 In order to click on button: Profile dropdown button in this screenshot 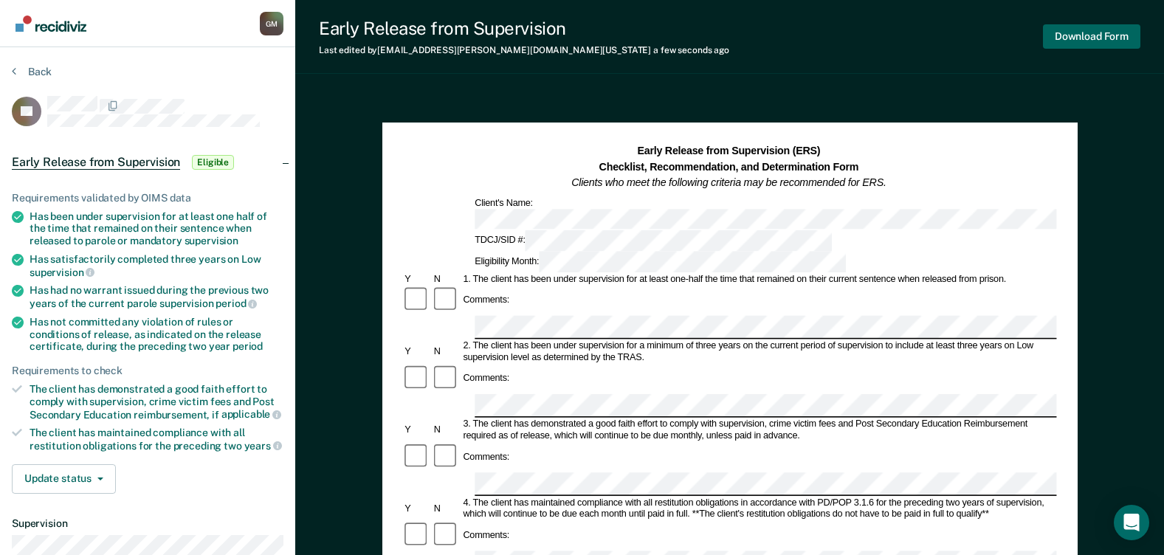, I will do `click(272, 24)`.